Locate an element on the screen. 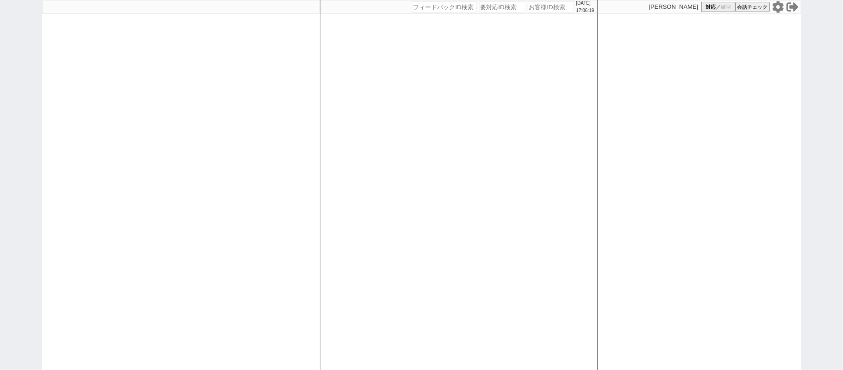  input: 要対応ID検索 is located at coordinates (502, 7).